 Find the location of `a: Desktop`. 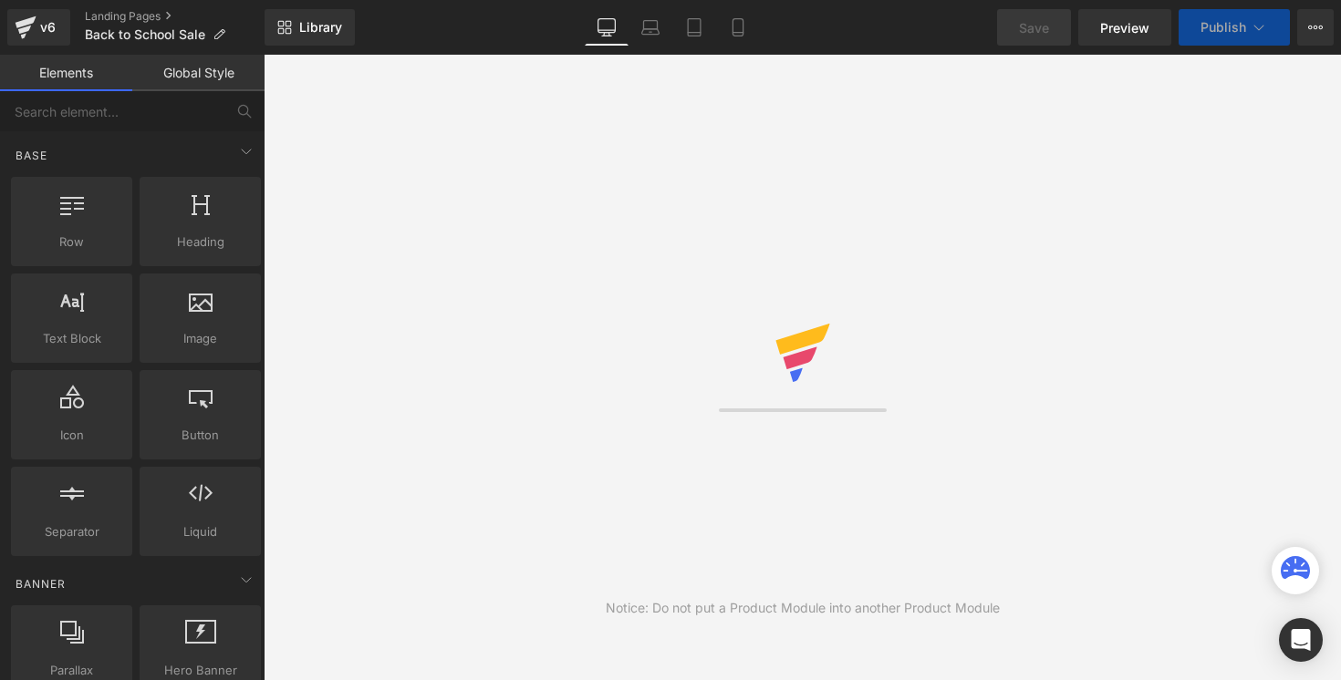

a: Desktop is located at coordinates (607, 27).